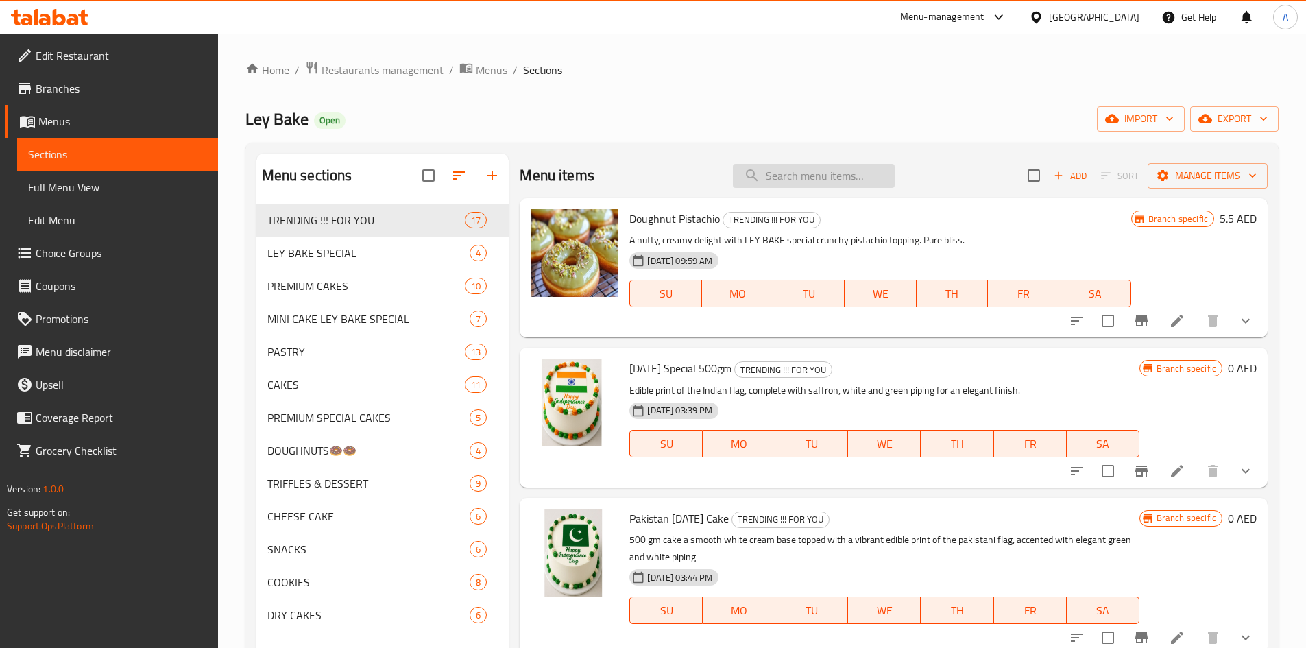 The image size is (1306, 648). What do you see at coordinates (1141, 471) in the screenshot?
I see `button: Branch-specific-item` at bounding box center [1141, 471].